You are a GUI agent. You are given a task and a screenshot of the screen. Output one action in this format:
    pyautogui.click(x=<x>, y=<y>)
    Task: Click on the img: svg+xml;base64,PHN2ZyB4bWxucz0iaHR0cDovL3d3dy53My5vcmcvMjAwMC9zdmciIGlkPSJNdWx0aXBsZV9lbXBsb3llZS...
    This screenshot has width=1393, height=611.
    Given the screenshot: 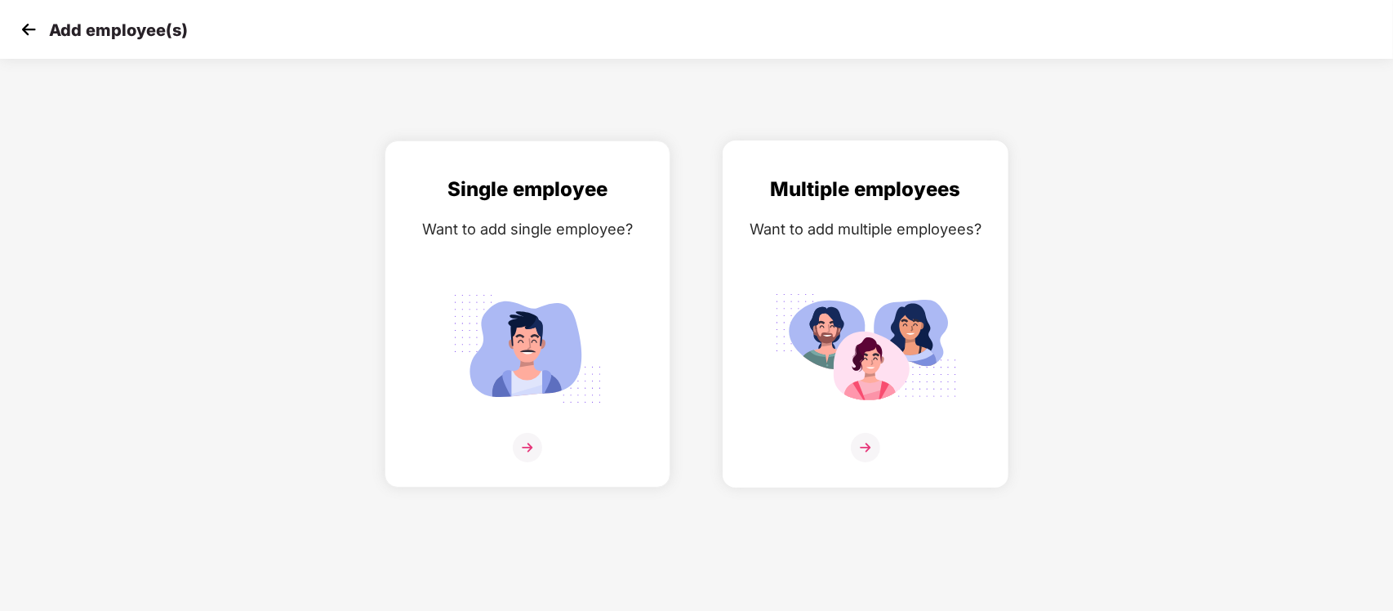 What is the action you would take?
    pyautogui.click(x=866, y=349)
    